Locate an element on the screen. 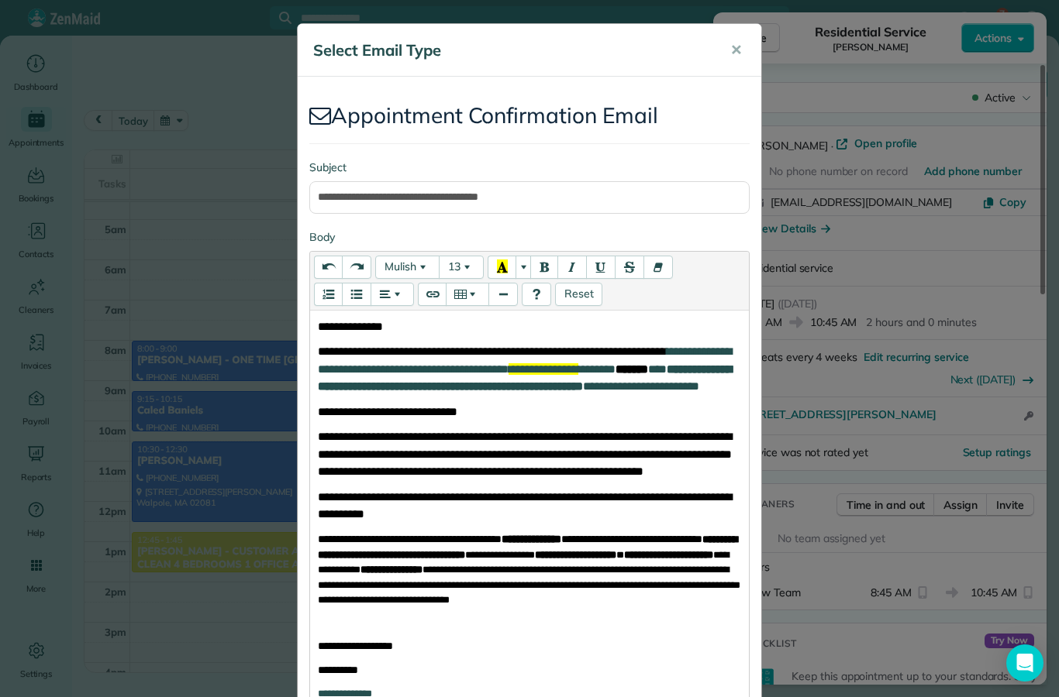  button: Mulish is located at coordinates (407, 267).